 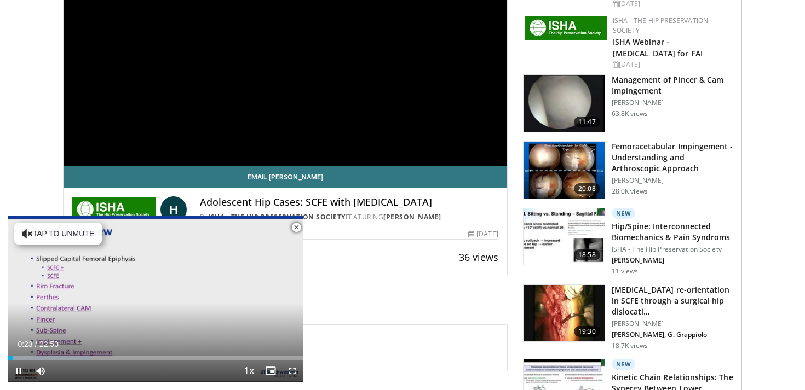 I want to click on button: Enable picture-in-picture mode, so click(x=270, y=371).